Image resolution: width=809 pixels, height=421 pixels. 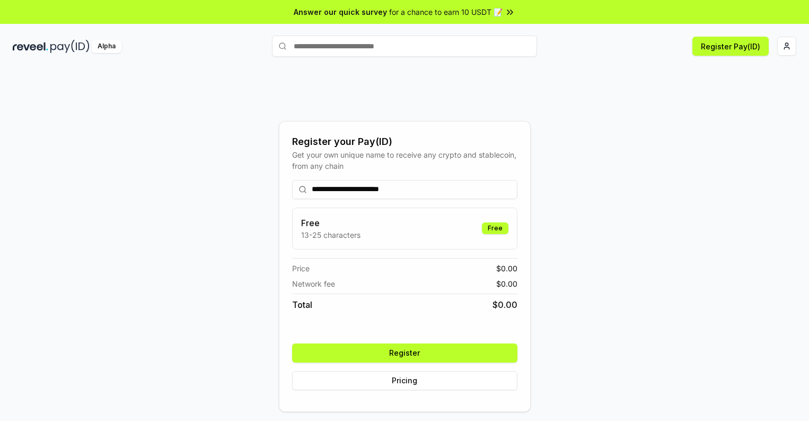 I want to click on div: Get your own unique name to receive any crypto and stablecoin, from any chain, so click(x=405, y=160).